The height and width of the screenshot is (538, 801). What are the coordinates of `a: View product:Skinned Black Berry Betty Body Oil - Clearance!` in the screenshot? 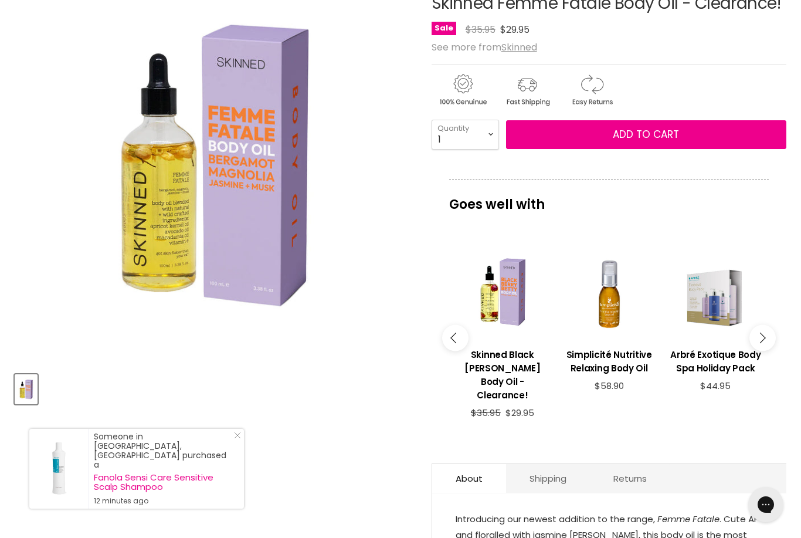 It's located at (502, 373).